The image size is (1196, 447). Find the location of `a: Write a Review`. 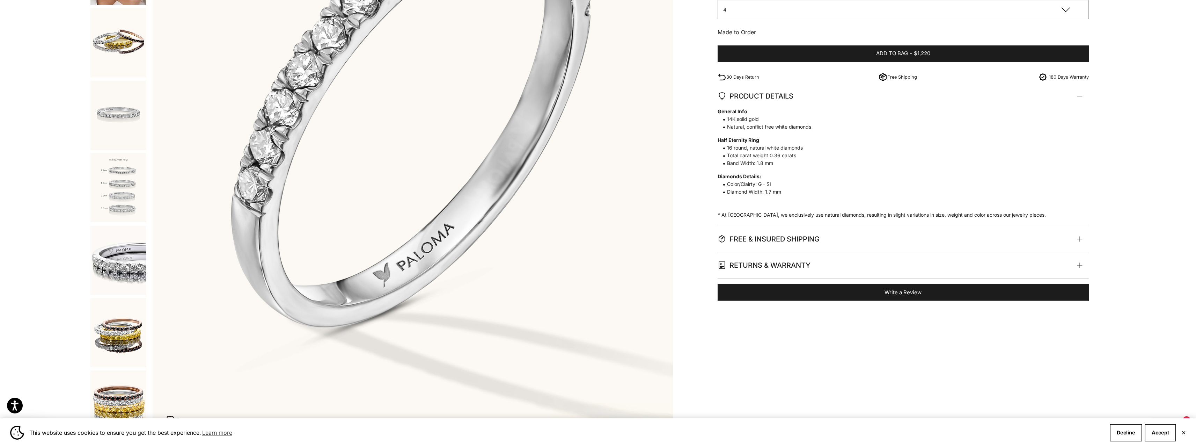

a: Write a Review is located at coordinates (903, 292).